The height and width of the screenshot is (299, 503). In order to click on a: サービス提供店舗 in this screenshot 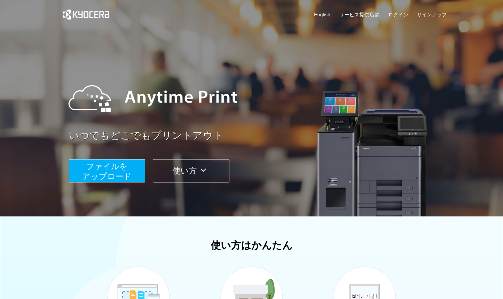, I will do `click(360, 14)`.